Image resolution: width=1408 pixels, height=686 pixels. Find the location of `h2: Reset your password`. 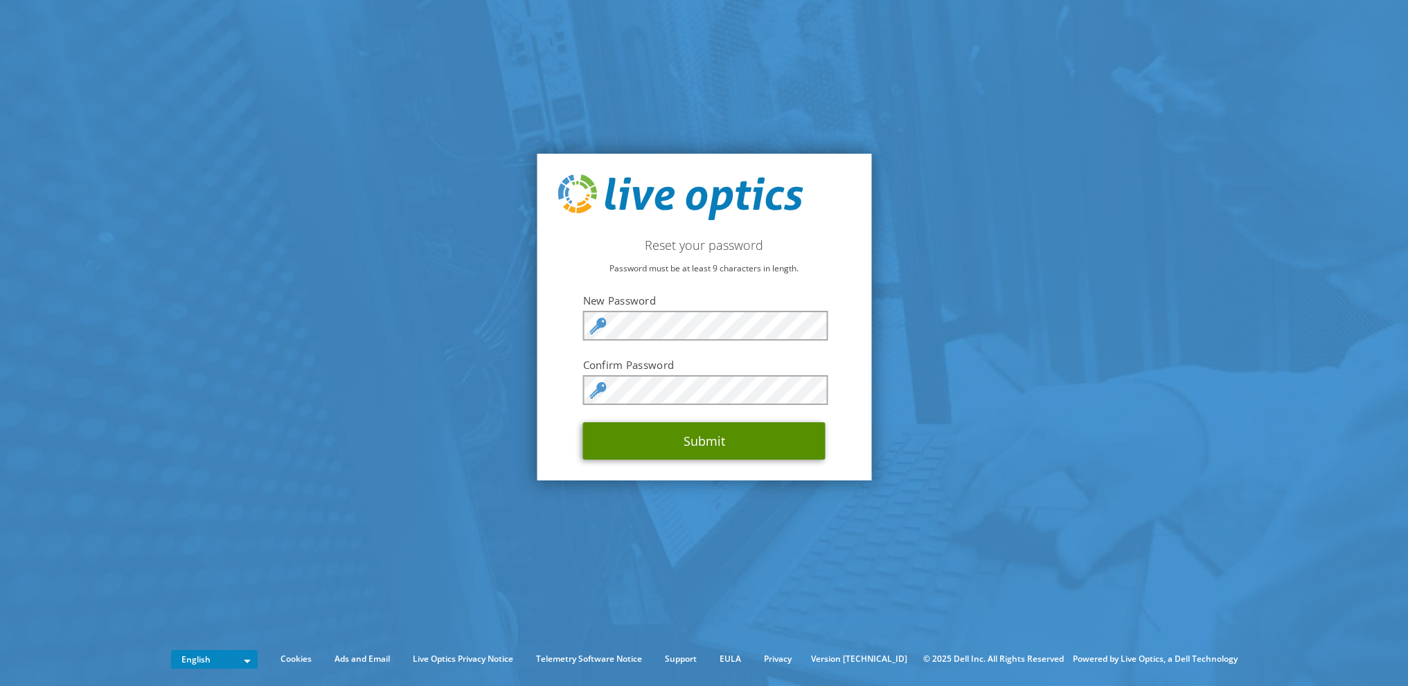

h2: Reset your password is located at coordinates (704, 245).